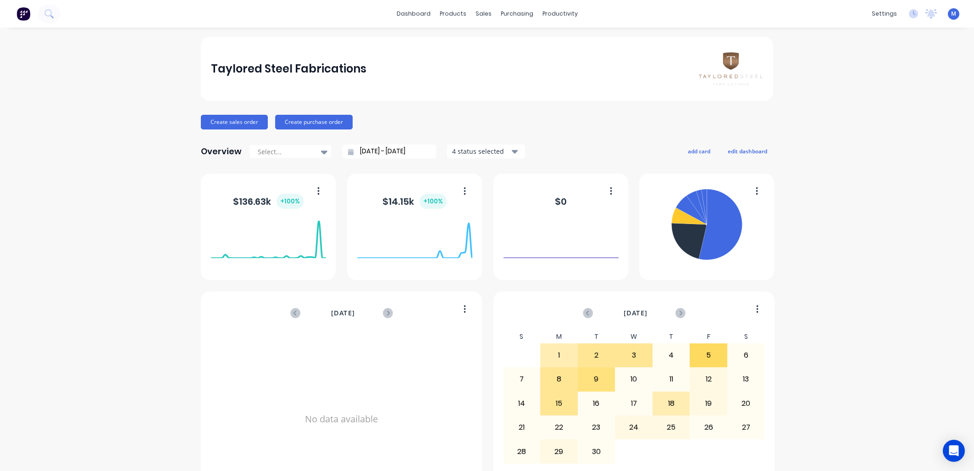 The width and height of the screenshot is (974, 471). I want to click on div: 16, so click(597, 403).